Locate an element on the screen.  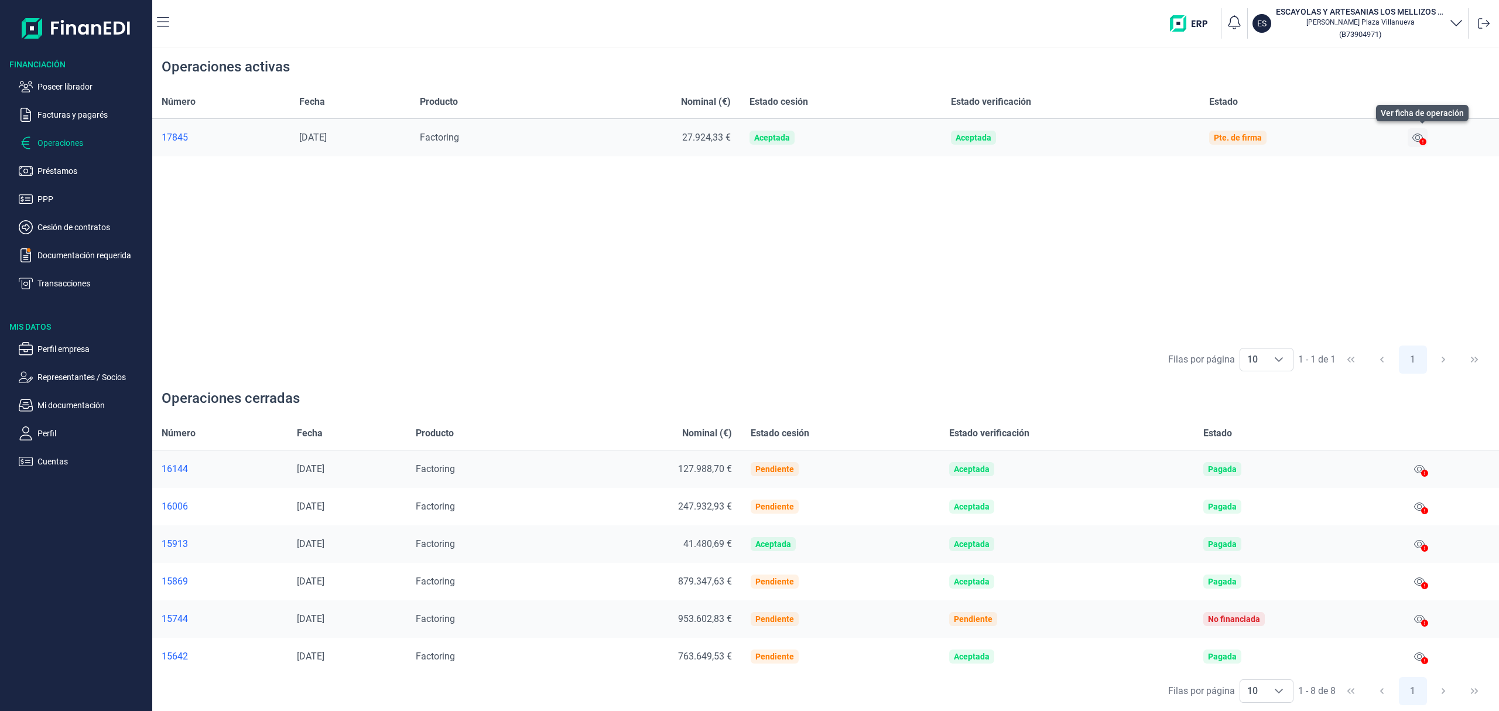
button: Préstamos is located at coordinates (83, 171).